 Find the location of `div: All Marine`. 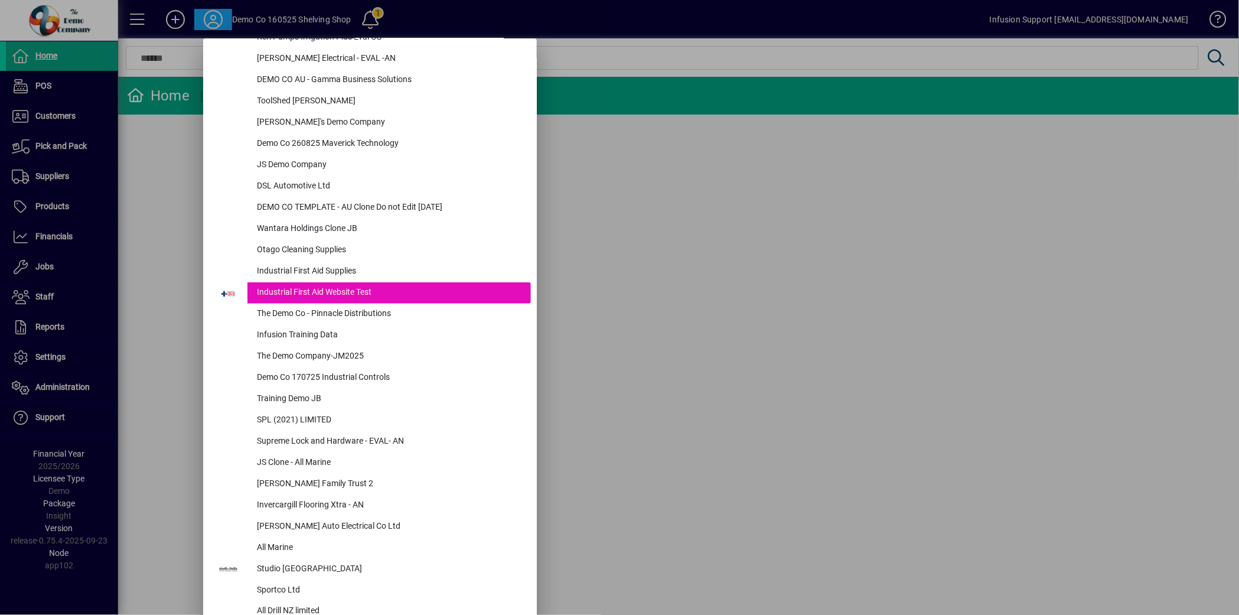

div: All Marine is located at coordinates (389, 548).